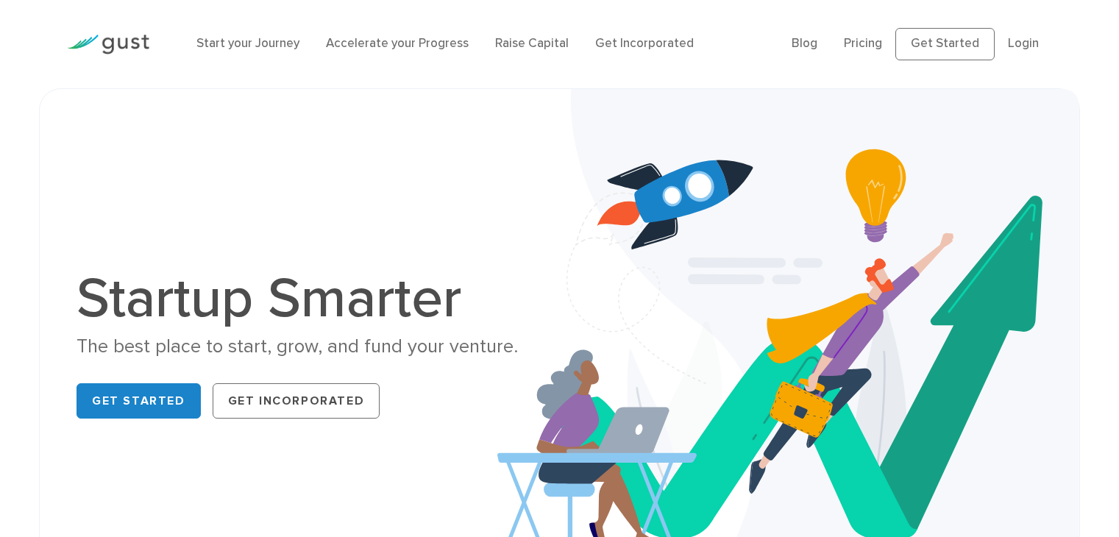 The height and width of the screenshot is (537, 1119). Describe the element at coordinates (397, 43) in the screenshot. I see `a: Accelerate your Progress` at that location.